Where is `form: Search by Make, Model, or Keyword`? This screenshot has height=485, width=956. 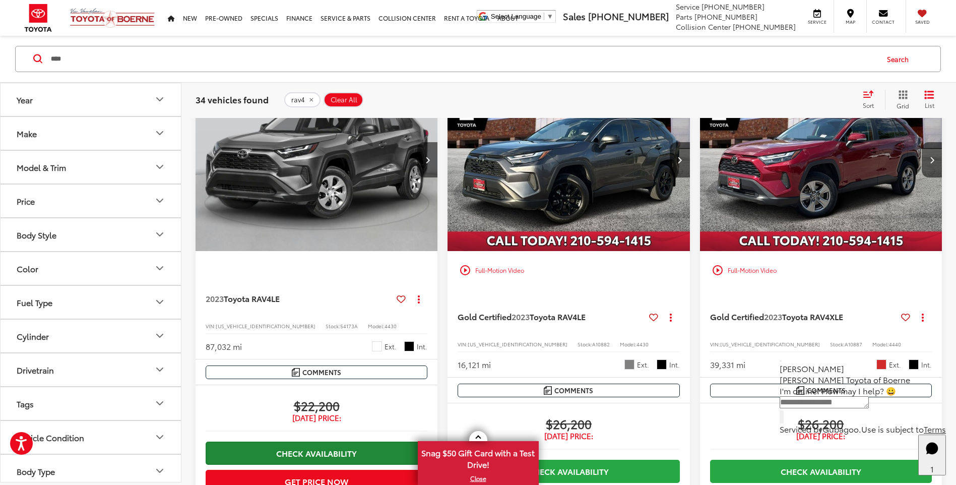 form: Search by Make, Model, or Keyword is located at coordinates (464, 59).